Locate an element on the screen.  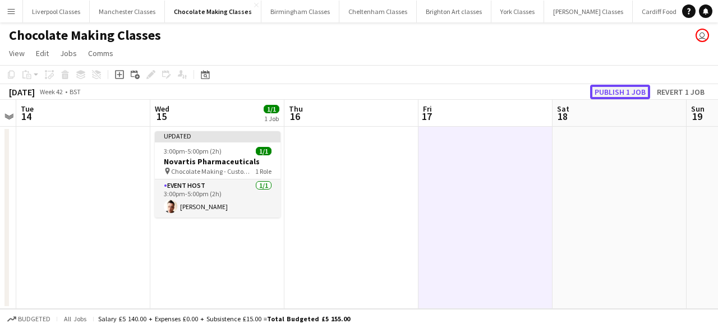
button: Cheltenham Classes is located at coordinates (378, 11).